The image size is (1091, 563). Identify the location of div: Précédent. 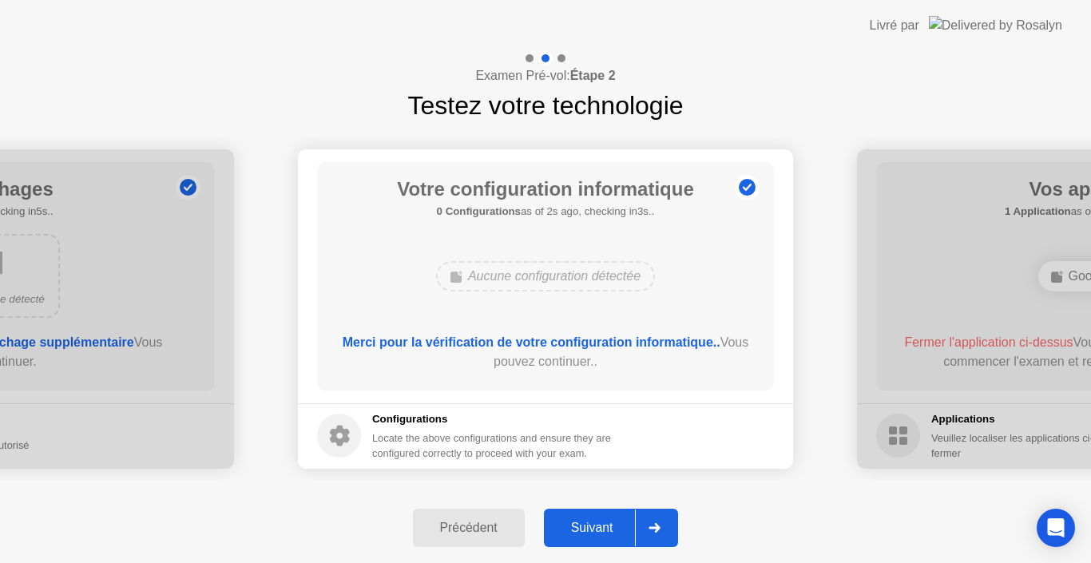
(469, 528).